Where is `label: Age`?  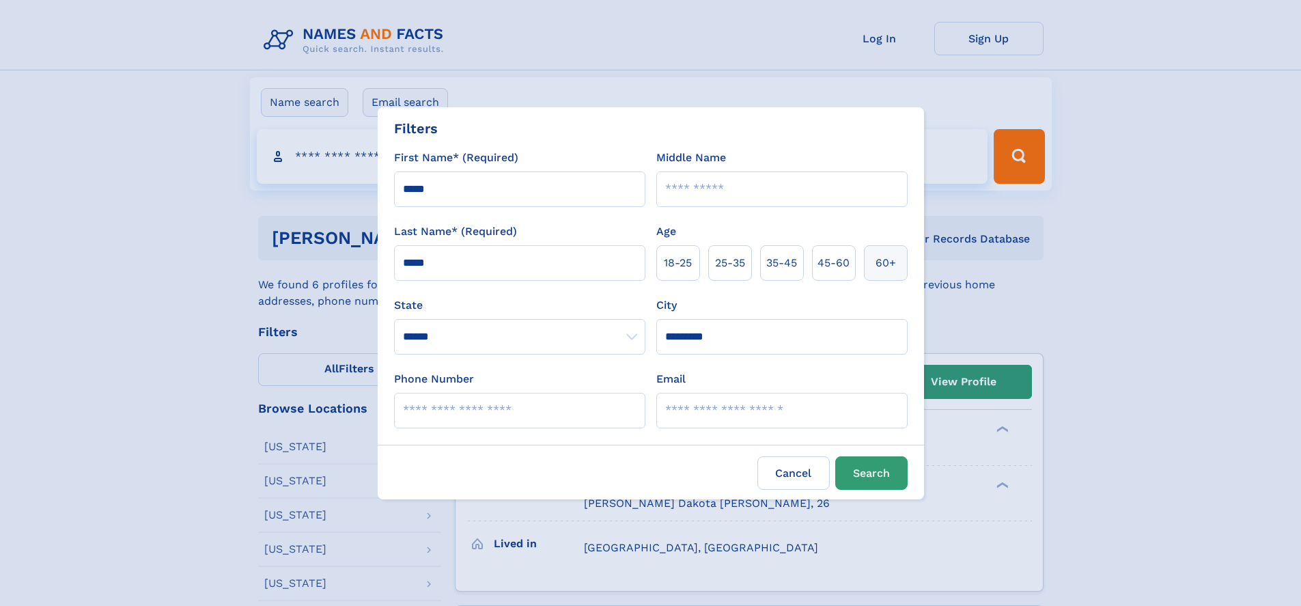
label: Age is located at coordinates (666, 231).